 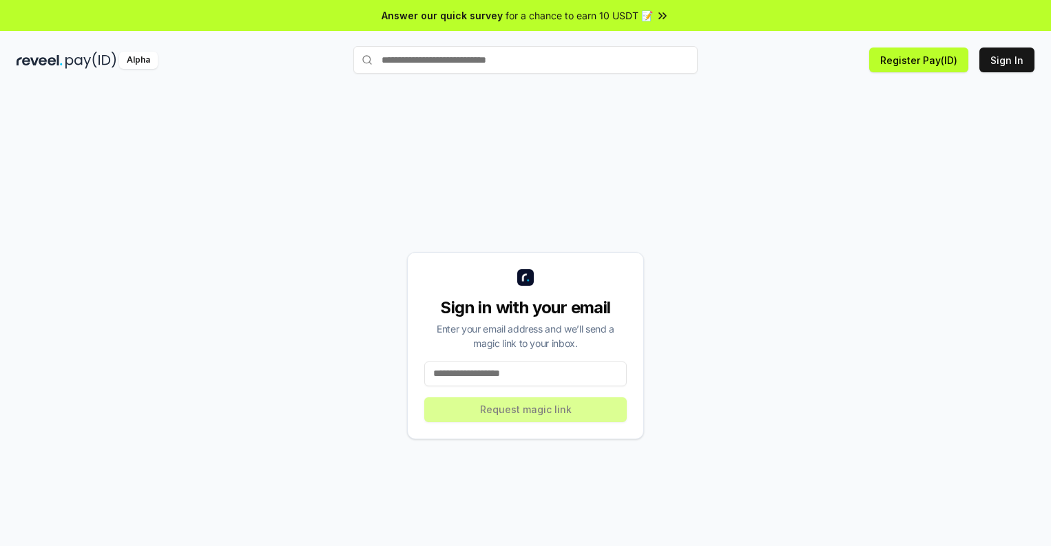 I want to click on span: for a chance to earn 10 USDT 📝, so click(x=579, y=15).